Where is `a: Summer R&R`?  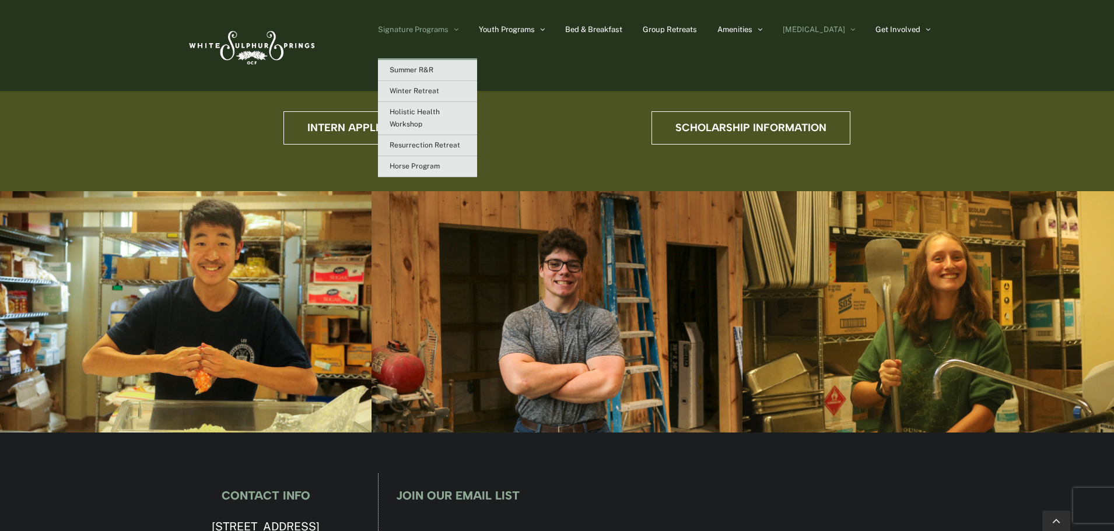 a: Summer R&R is located at coordinates (428, 71).